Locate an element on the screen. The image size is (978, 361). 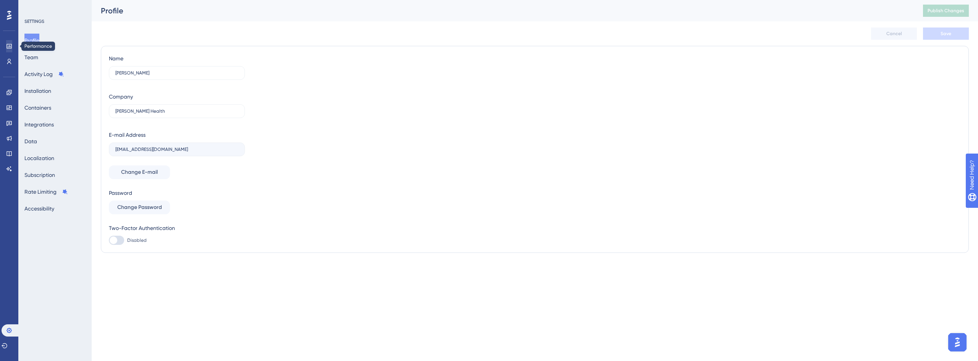
button: Subscription is located at coordinates (40, 175).